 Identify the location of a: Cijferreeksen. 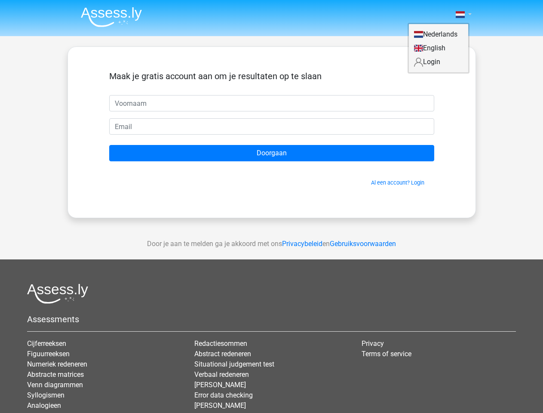
(46, 343).